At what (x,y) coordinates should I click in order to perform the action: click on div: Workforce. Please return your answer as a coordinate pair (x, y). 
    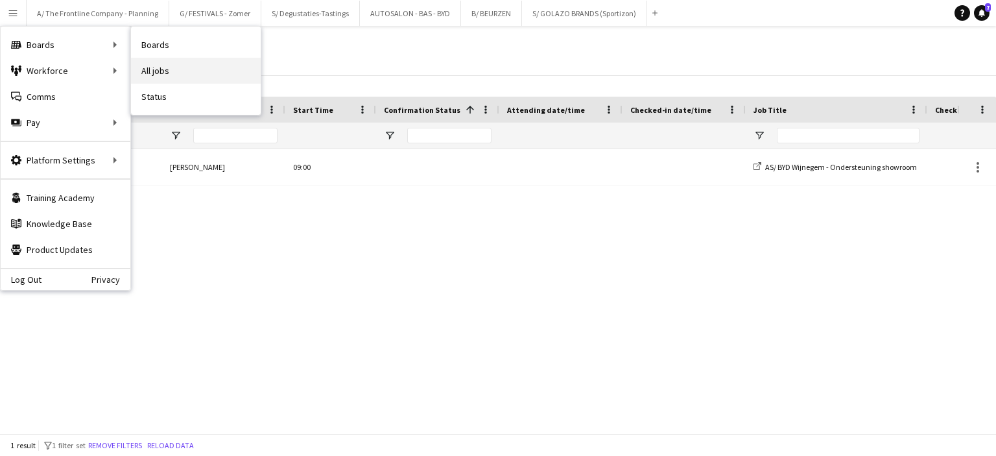
    Looking at the image, I should click on (65, 71).